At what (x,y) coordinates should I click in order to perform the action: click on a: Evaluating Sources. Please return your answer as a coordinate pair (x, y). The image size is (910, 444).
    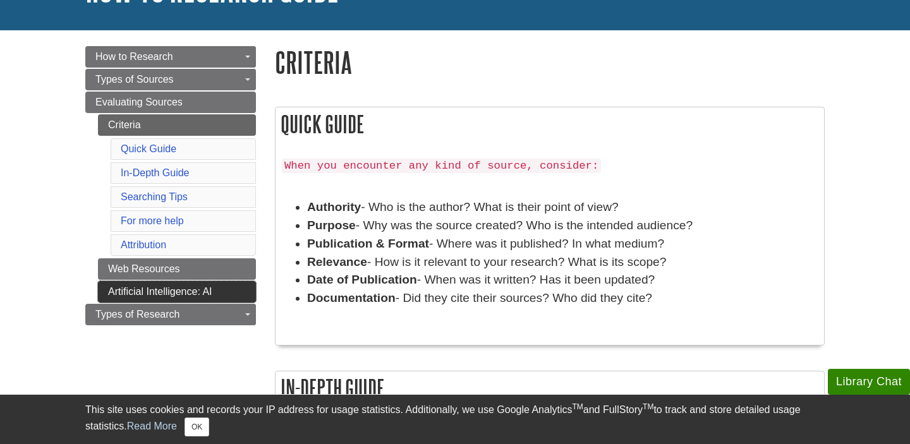
    Looking at the image, I should click on (171, 102).